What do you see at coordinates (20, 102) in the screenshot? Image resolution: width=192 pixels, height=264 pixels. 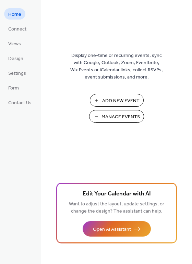 I see `a: Contact Us` at bounding box center [20, 102].